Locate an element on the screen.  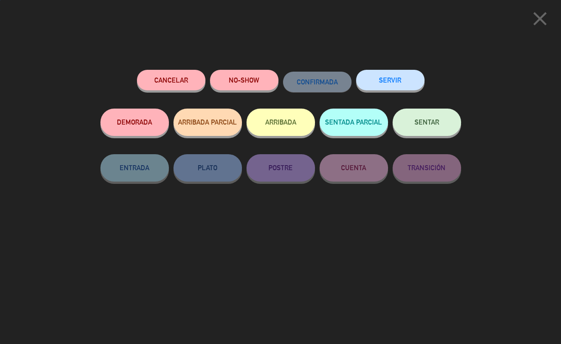
span: ARRIBADA PARCIAL is located at coordinates (207, 122).